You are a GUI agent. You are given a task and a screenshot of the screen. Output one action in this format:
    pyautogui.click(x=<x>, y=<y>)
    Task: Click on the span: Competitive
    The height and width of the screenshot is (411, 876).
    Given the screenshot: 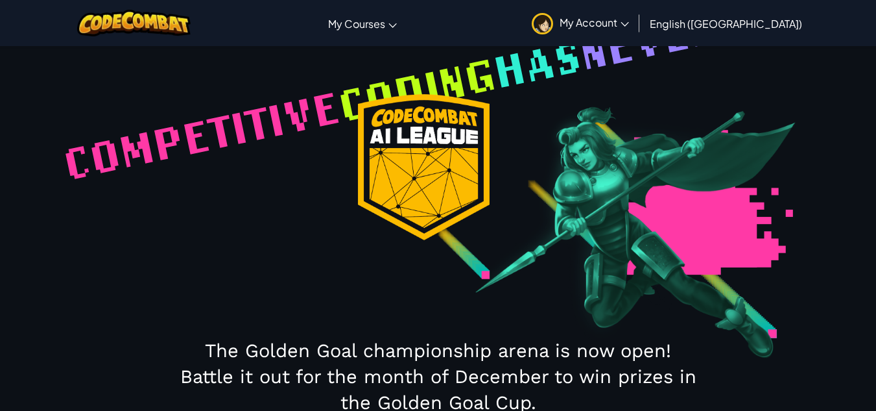 What is the action you would take?
    pyautogui.click(x=202, y=134)
    